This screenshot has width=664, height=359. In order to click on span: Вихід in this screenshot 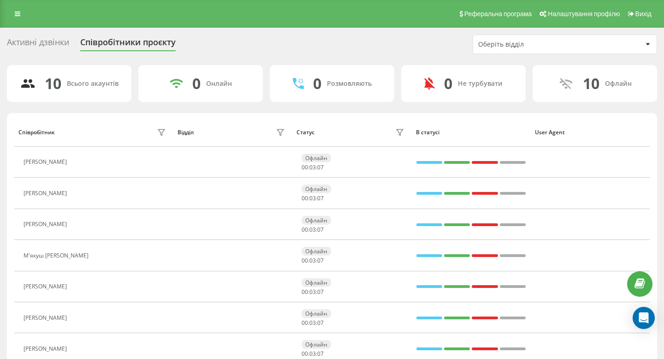, I will do `click(644, 14)`.